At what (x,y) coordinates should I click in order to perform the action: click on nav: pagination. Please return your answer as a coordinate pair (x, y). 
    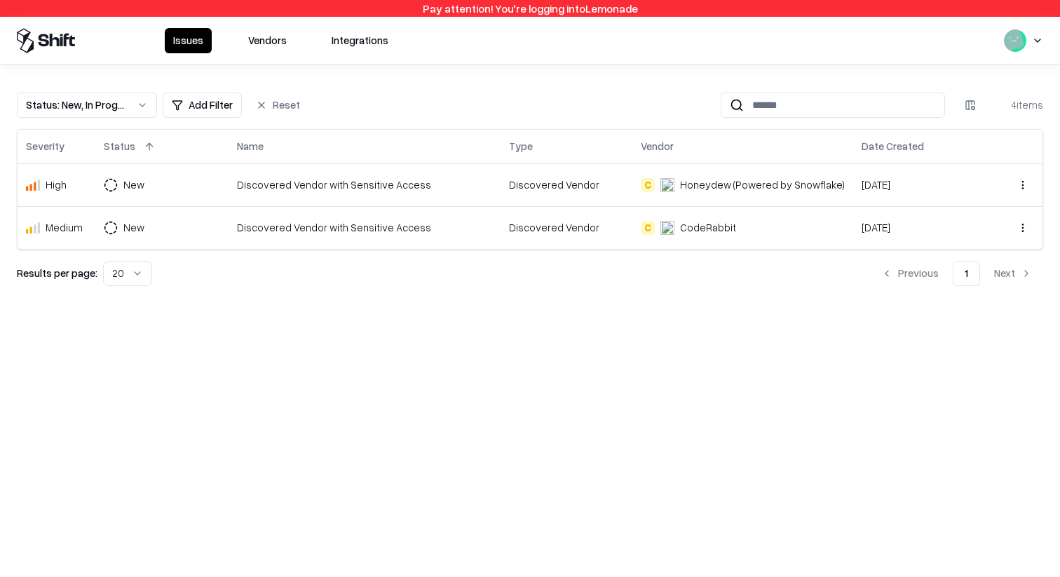
    Looking at the image, I should click on (956, 273).